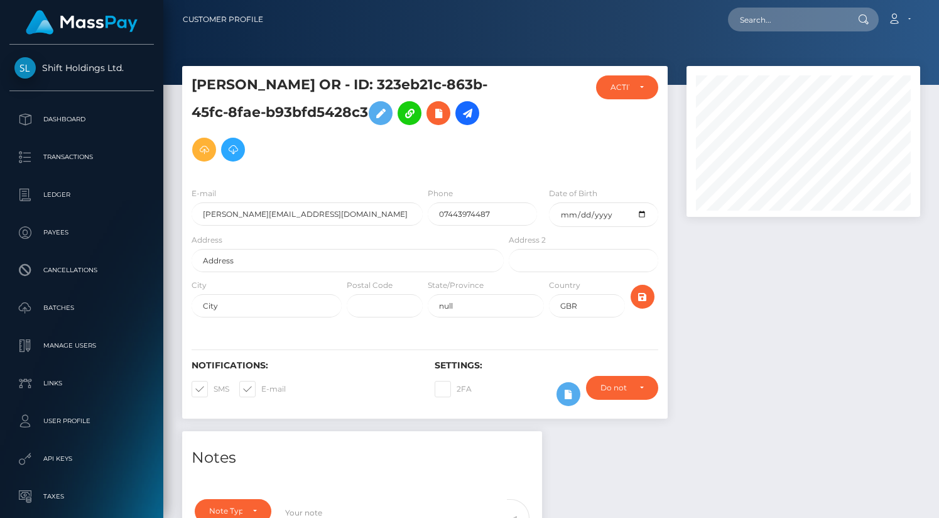 The image size is (939, 518). Describe the element at coordinates (440, 193) in the screenshot. I see `label: Phone` at that location.